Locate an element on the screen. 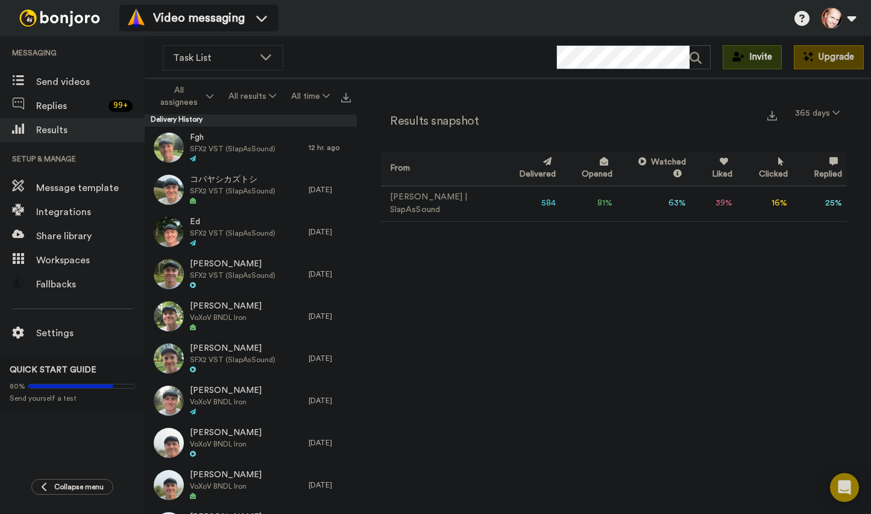  button: All assignees is located at coordinates (184, 96).